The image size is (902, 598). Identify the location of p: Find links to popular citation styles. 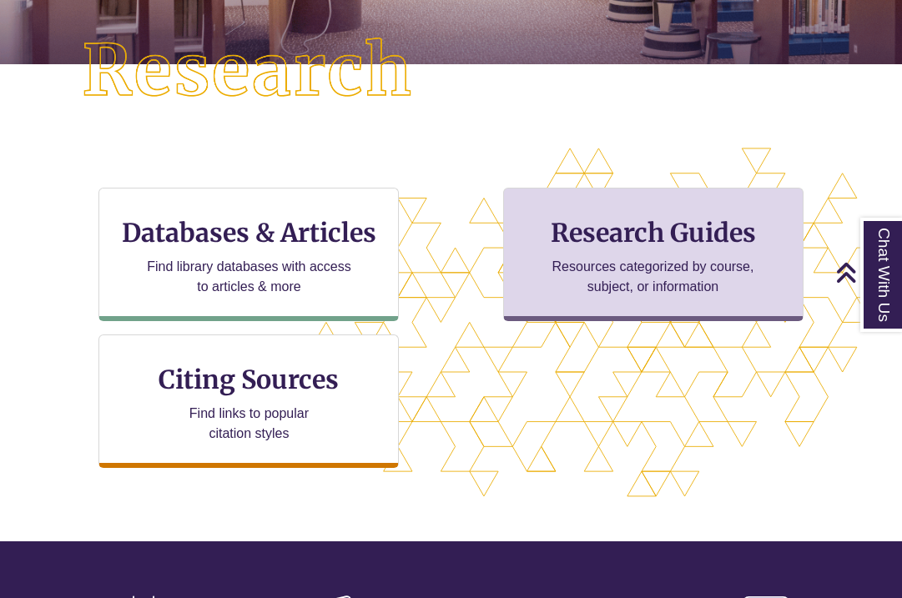
(249, 424).